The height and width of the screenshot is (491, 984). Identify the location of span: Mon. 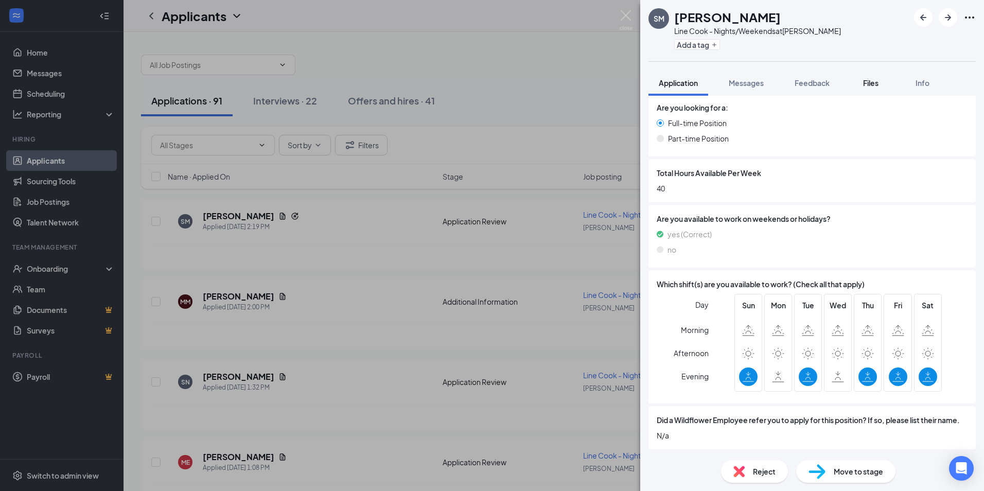
(778, 305).